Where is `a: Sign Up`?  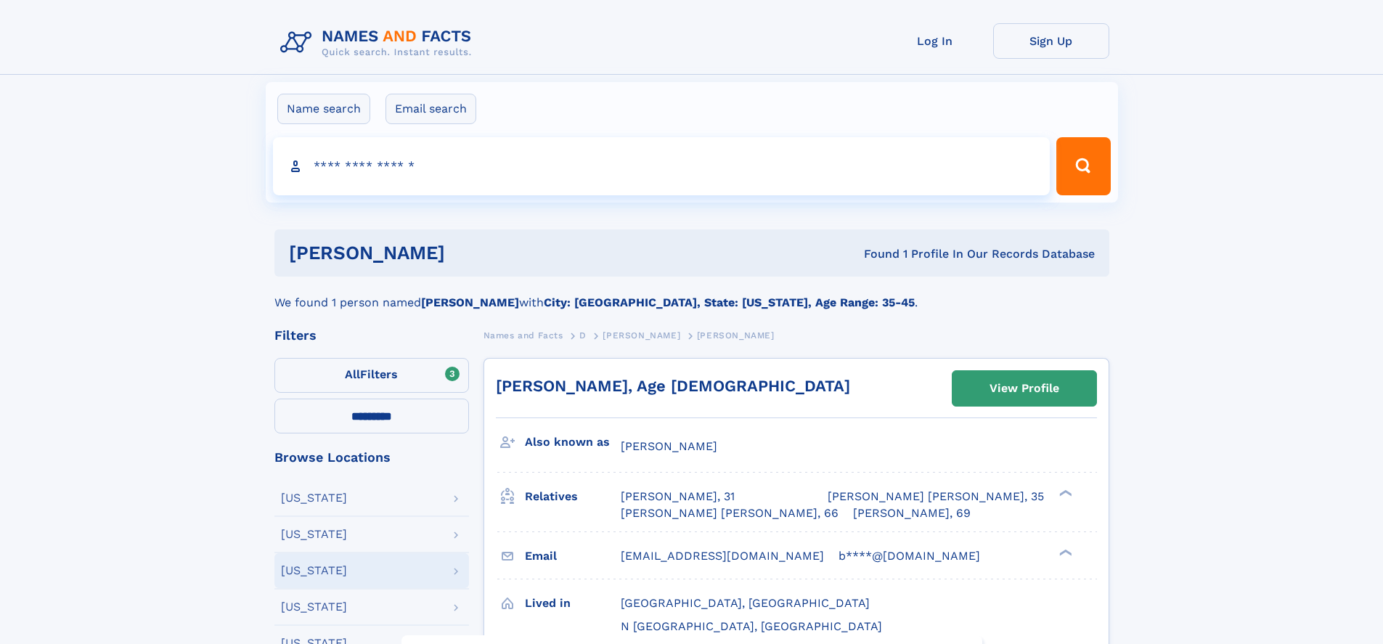 a: Sign Up is located at coordinates (1051, 41).